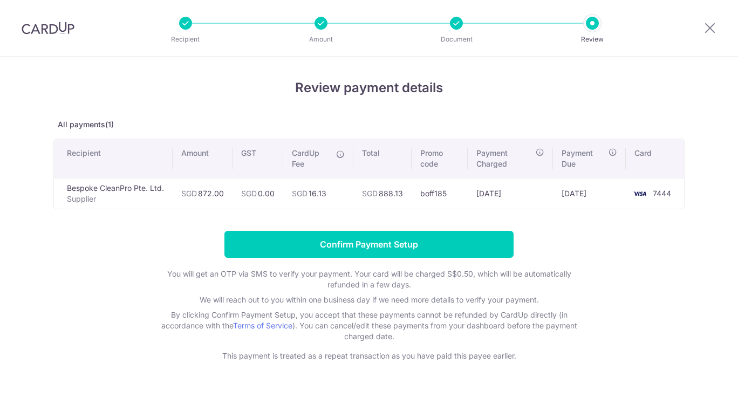  I want to click on p: You will get an OTP via SMS to verify your payment. Your card will be charged S$0.50, which will ..., so click(369, 279).